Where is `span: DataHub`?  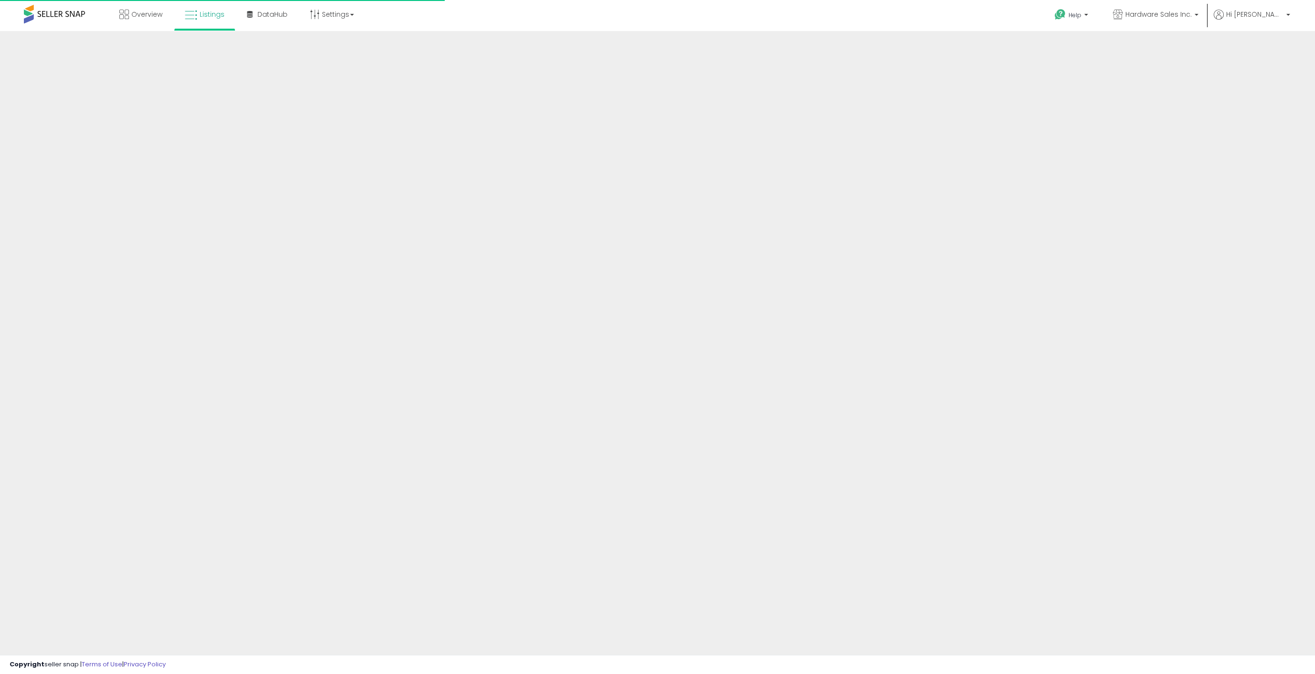 span: DataHub is located at coordinates (272, 14).